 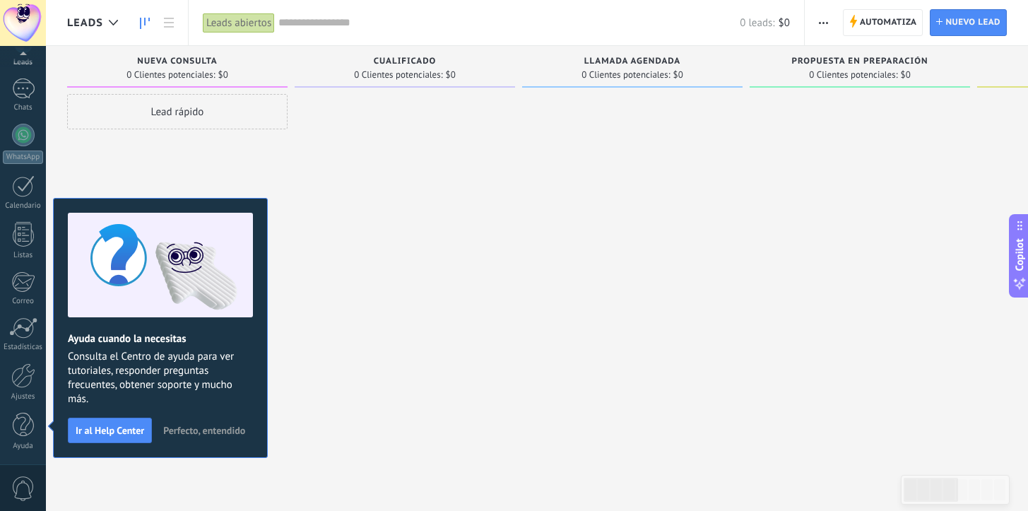 I want to click on div: Chats, so click(x=23, y=107).